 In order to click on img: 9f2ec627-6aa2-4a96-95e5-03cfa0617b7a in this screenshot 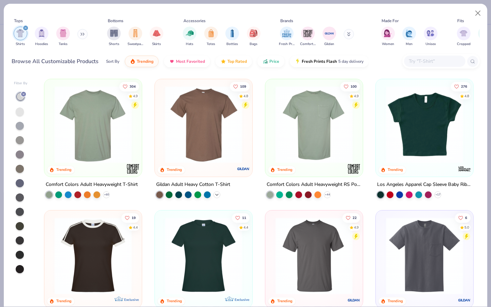, I will do `click(204, 256)`.